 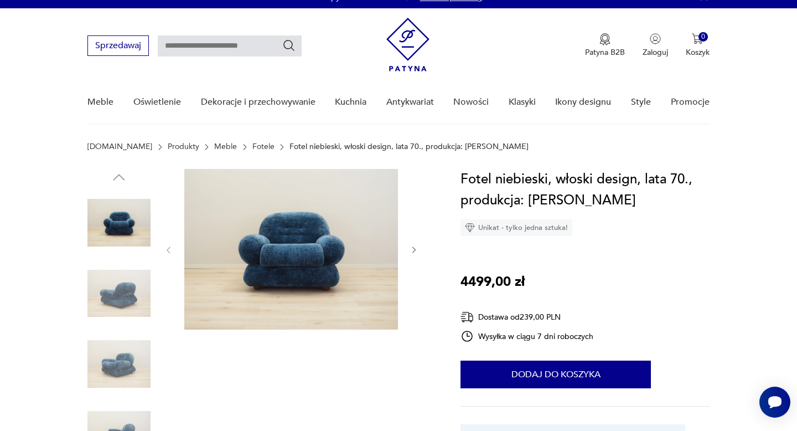 I want to click on button: Dodaj do koszyka, so click(x=556, y=374).